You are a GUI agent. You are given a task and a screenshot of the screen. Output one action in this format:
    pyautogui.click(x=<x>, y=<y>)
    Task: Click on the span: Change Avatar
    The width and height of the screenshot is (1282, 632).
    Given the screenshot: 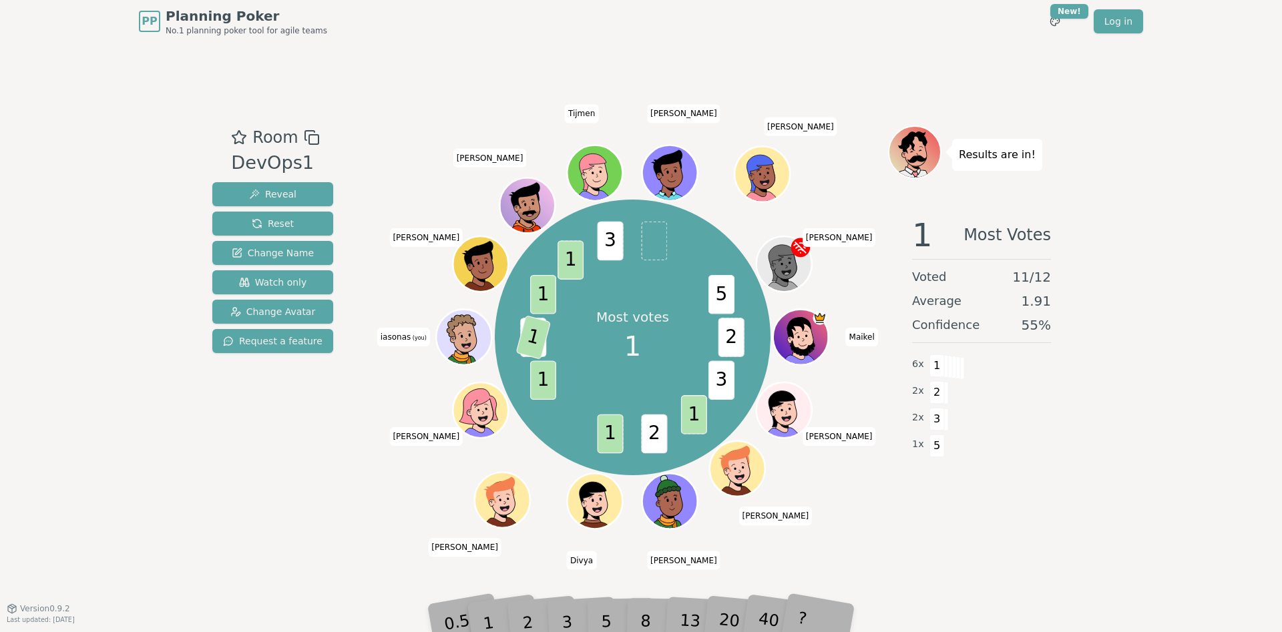 What is the action you would take?
    pyautogui.click(x=273, y=312)
    